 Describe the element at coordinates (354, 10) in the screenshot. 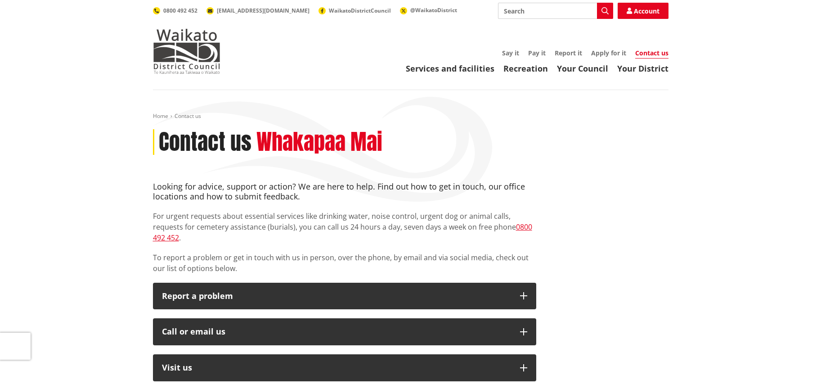

I see `a: WaikatoDistrictCouncil` at that location.